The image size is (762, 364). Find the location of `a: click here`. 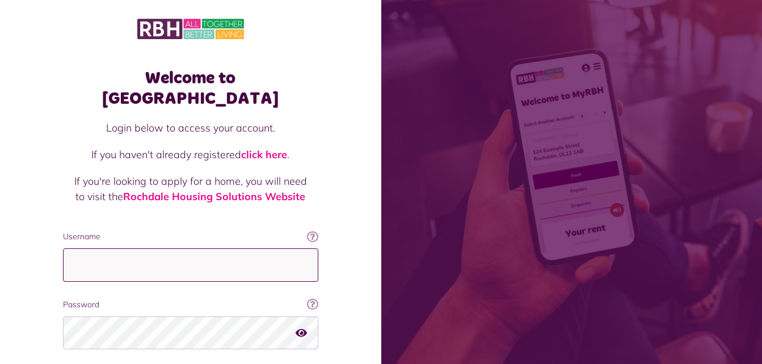

a: click here is located at coordinates (264, 154).